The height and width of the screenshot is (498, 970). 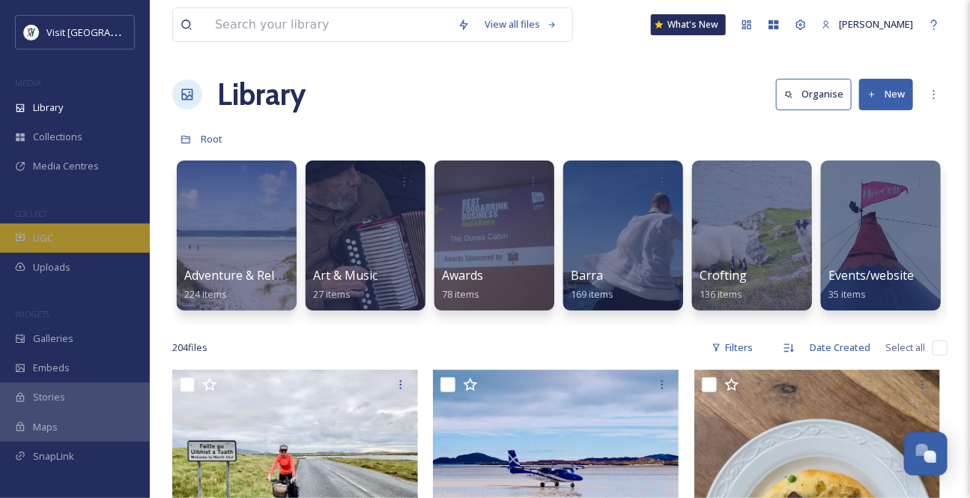 I want to click on a: Crofting136 items, so click(x=723, y=284).